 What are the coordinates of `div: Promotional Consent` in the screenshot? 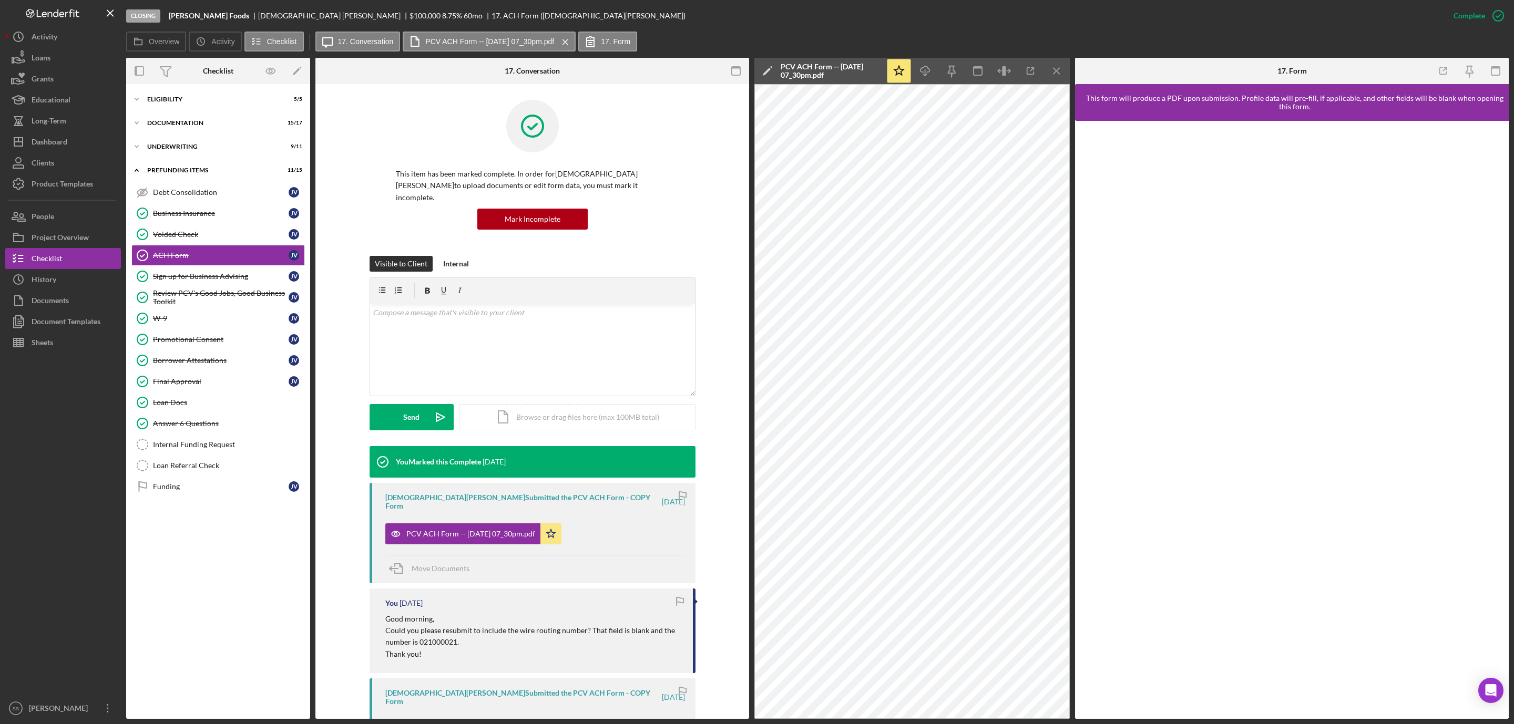 It's located at (221, 340).